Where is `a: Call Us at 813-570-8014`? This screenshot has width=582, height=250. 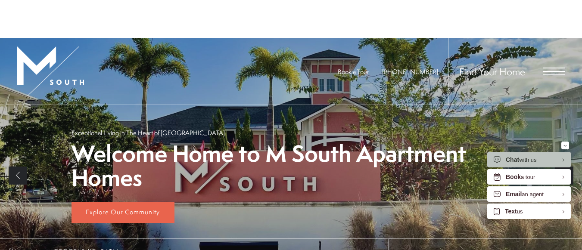
a: Call Us at 813-570-8014 is located at coordinates (410, 71).